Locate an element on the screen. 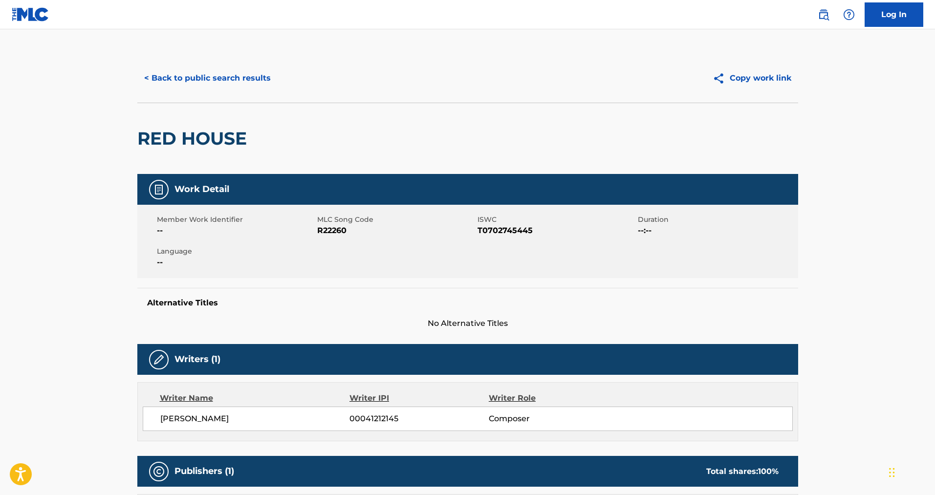  span: Language is located at coordinates (236, 251).